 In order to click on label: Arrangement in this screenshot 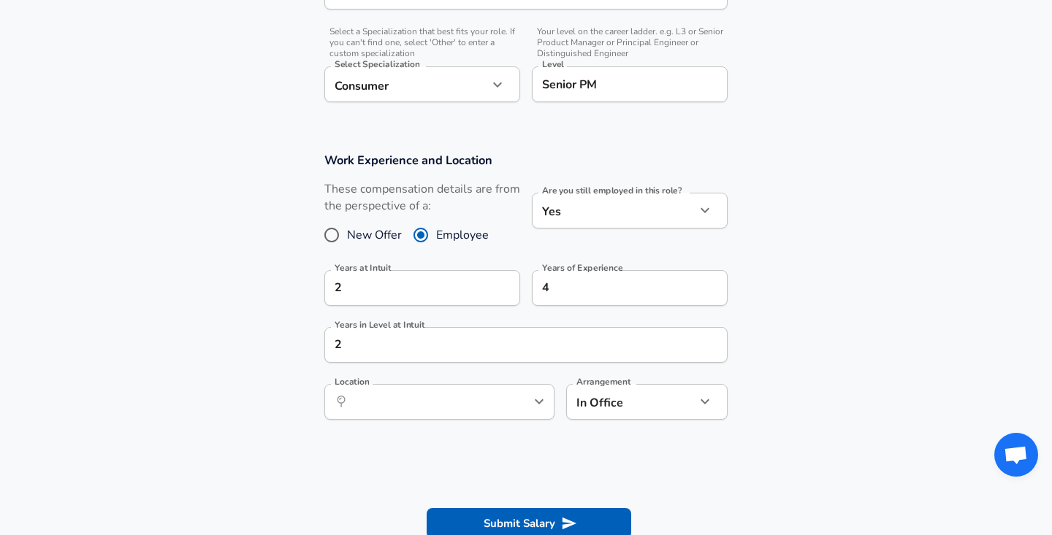, I will do `click(603, 382)`.